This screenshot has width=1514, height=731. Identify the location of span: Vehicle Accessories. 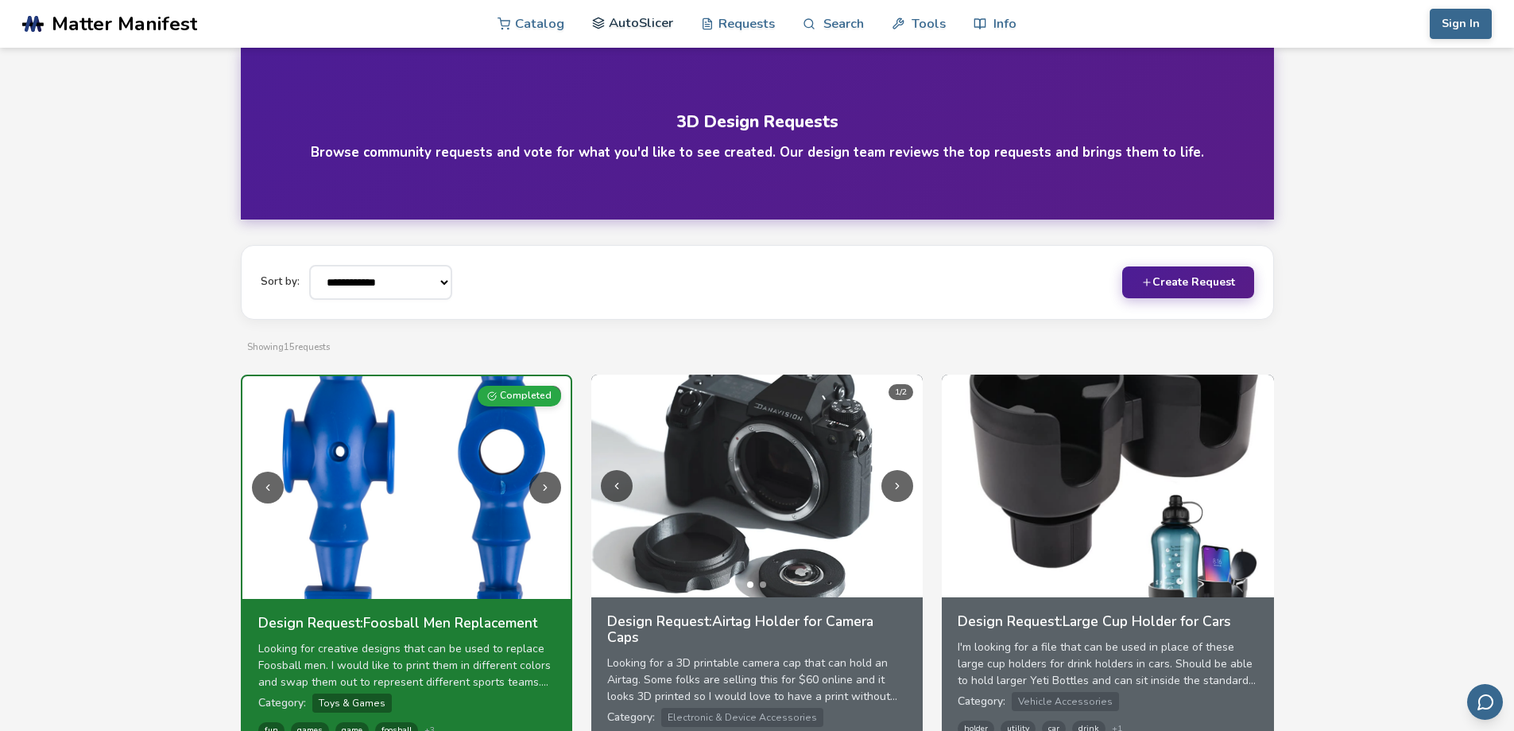
(1065, 701).